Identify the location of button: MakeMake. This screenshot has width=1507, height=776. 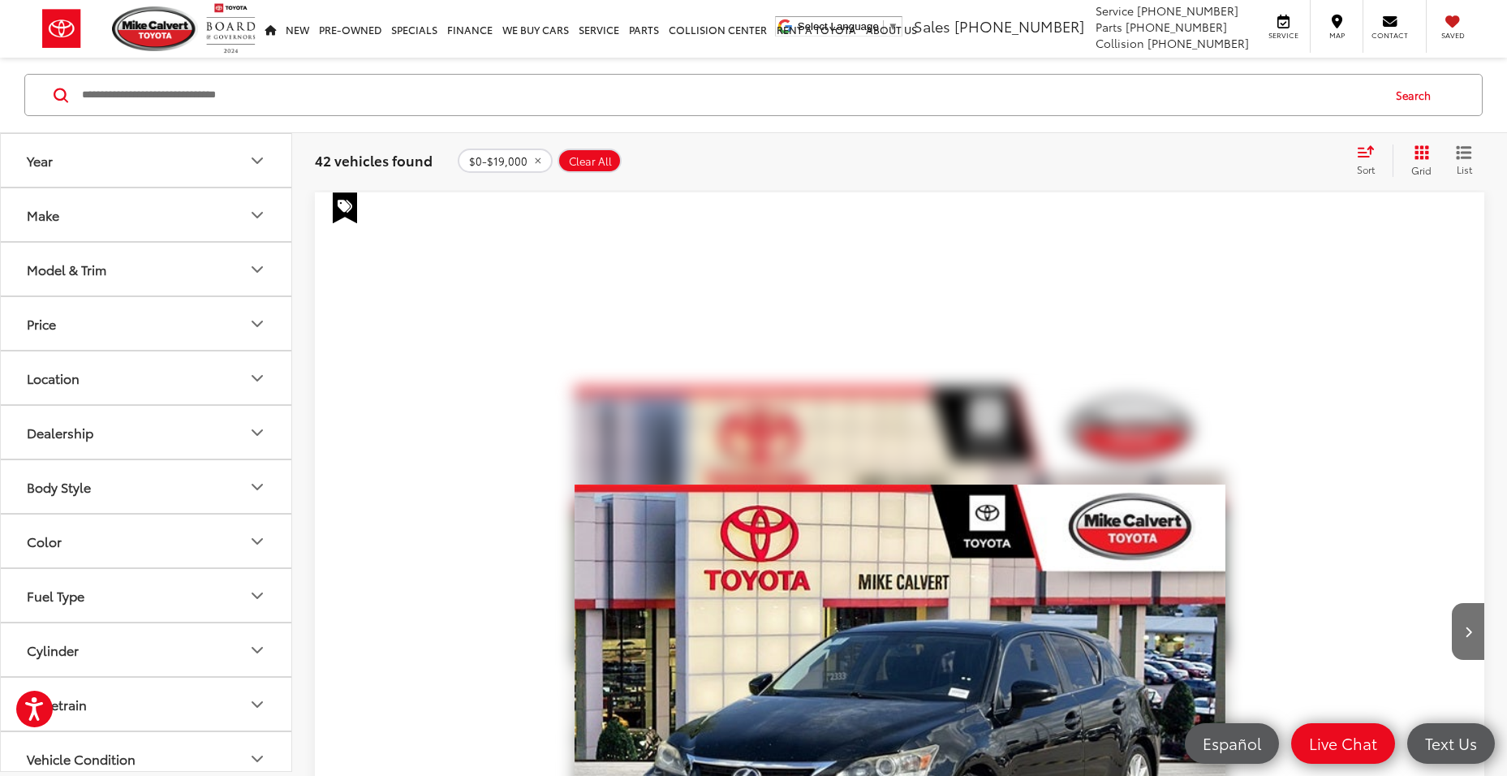
(147, 214).